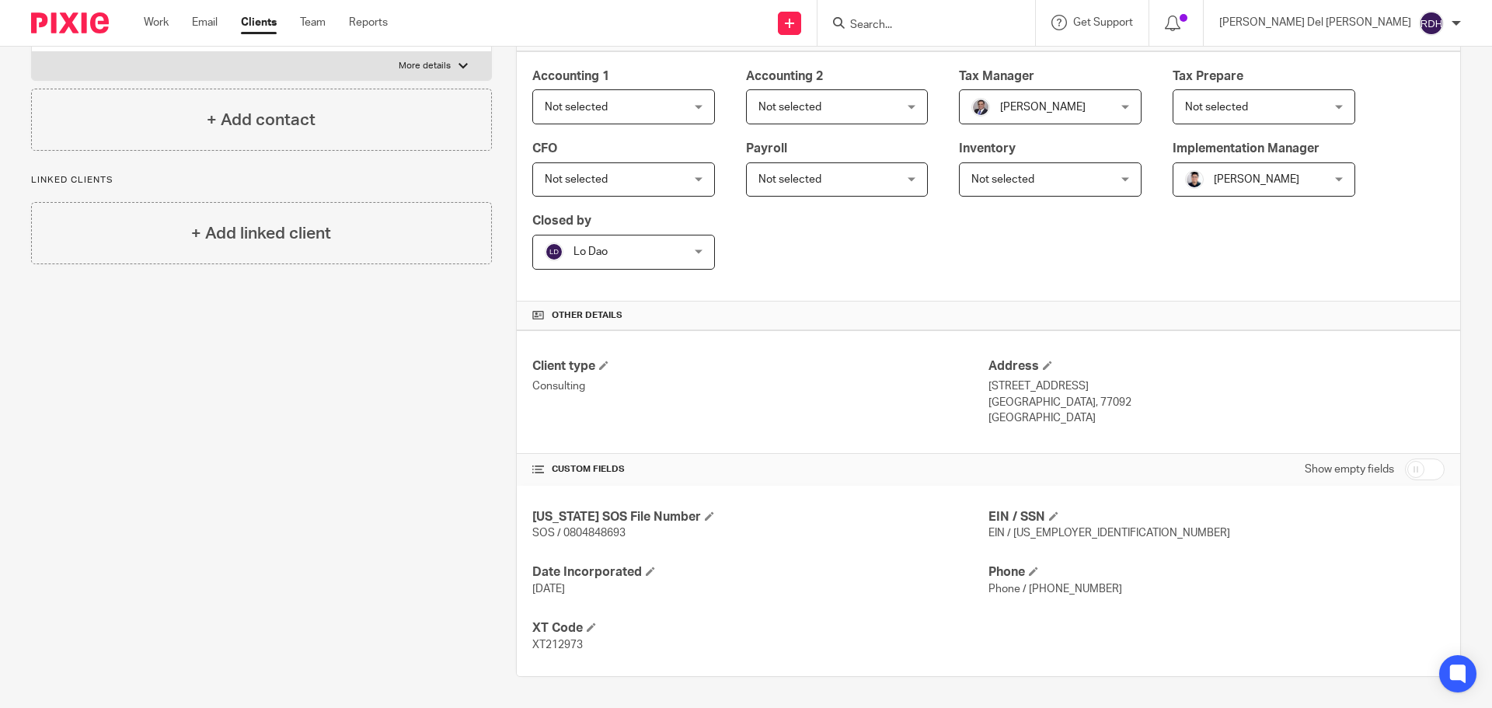  Describe the element at coordinates (919, 26) in the screenshot. I see `input: Search` at that location.